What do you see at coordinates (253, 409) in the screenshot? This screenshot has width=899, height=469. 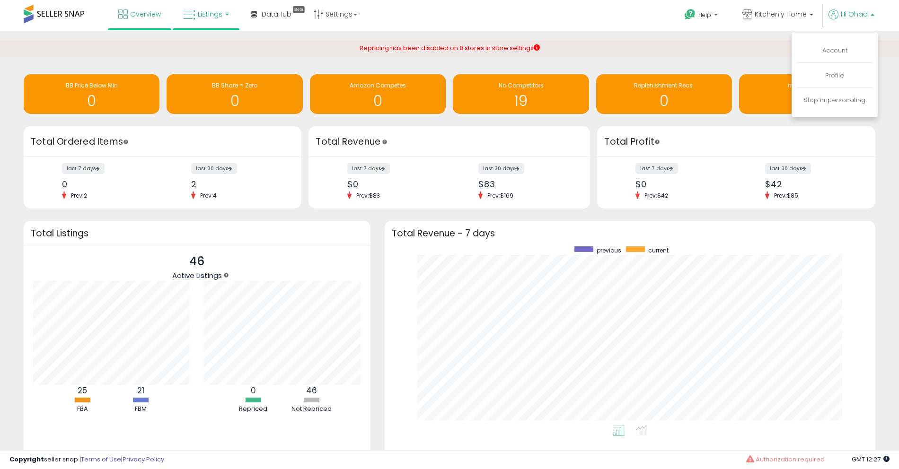 I see `div: Repriced` at bounding box center [253, 409].